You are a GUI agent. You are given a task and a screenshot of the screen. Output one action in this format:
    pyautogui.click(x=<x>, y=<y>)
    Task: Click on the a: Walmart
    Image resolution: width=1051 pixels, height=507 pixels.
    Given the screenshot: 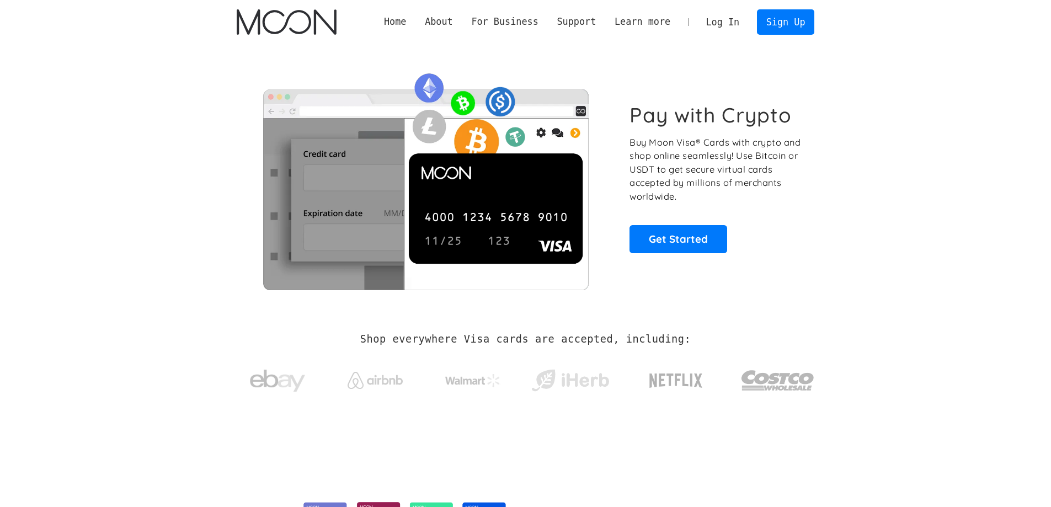 What is the action you would take?
    pyautogui.click(x=472, y=378)
    